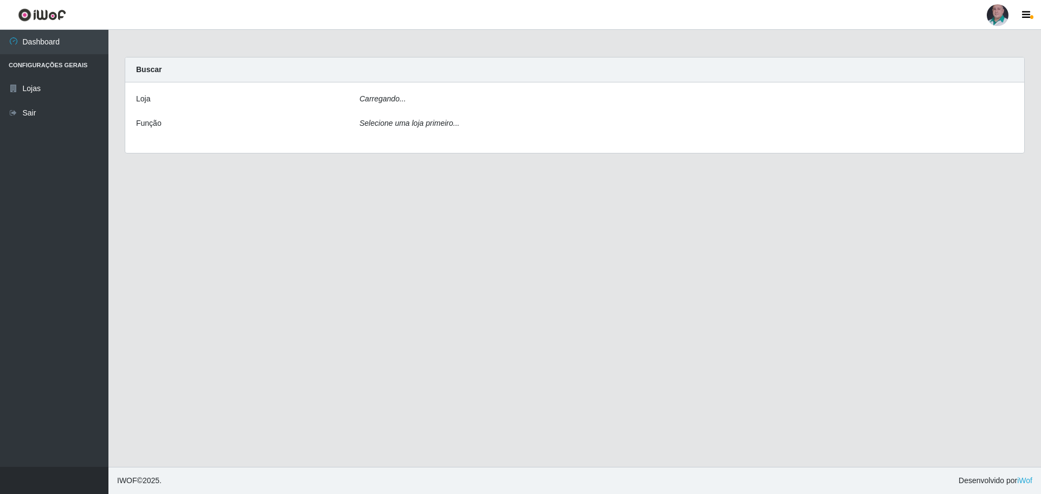  I want to click on label: Função, so click(149, 123).